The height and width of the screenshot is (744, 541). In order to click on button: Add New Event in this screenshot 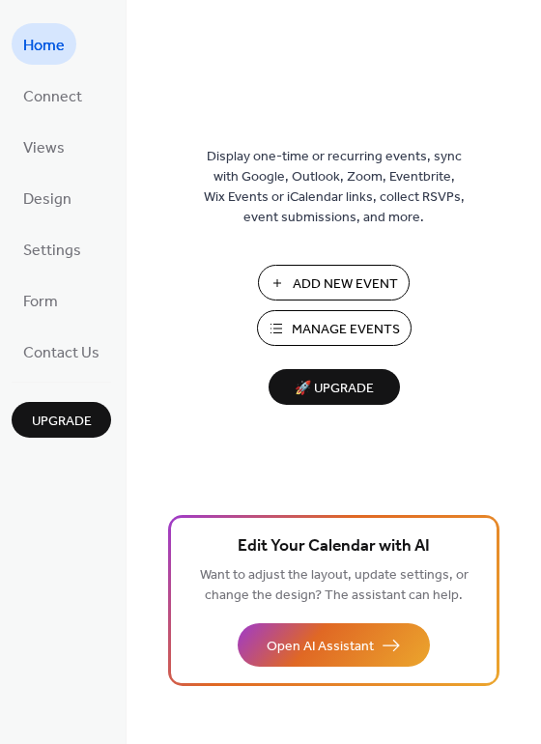, I will do `click(333, 282)`.